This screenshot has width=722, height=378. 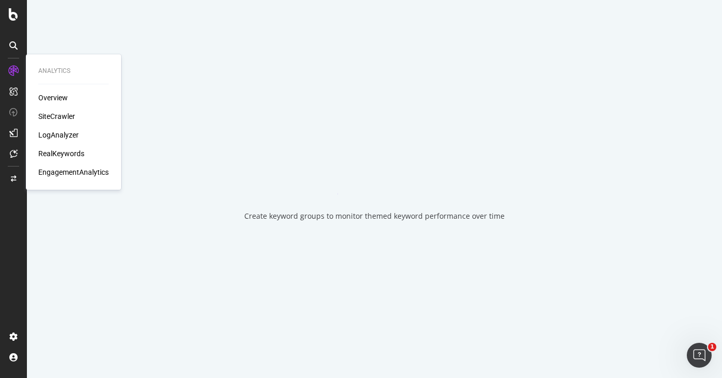 What do you see at coordinates (56, 116) in the screenshot?
I see `div: SiteCrawler` at bounding box center [56, 116].